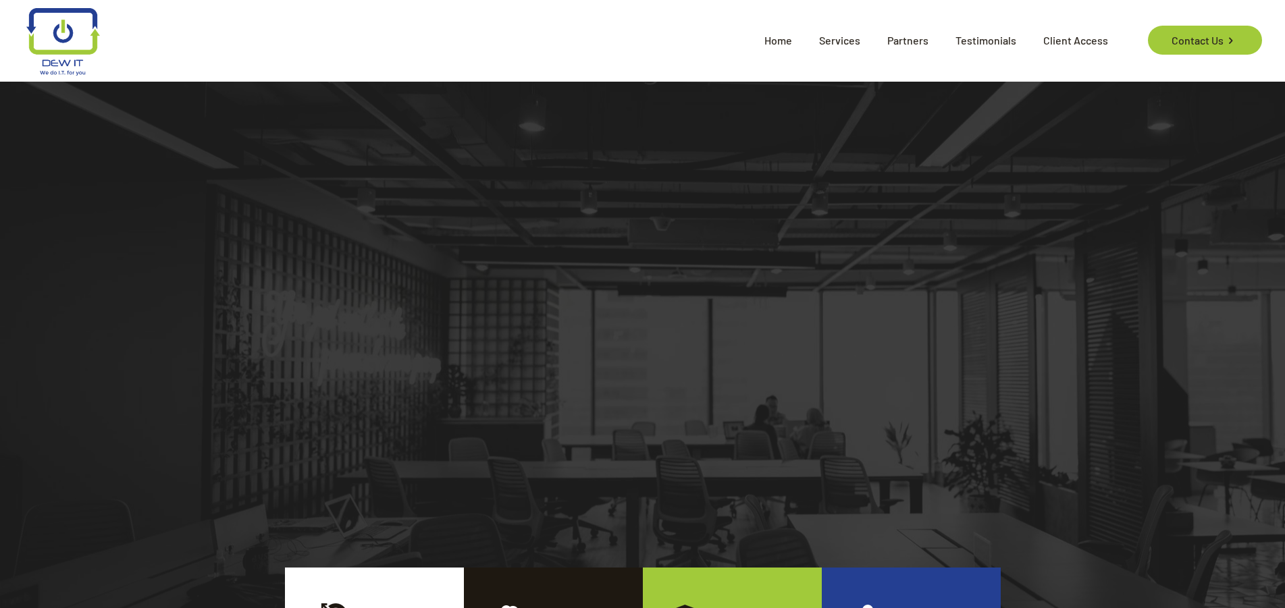 The height and width of the screenshot is (608, 1285). What do you see at coordinates (1205, 40) in the screenshot?
I see `a: Contact Us` at bounding box center [1205, 40].